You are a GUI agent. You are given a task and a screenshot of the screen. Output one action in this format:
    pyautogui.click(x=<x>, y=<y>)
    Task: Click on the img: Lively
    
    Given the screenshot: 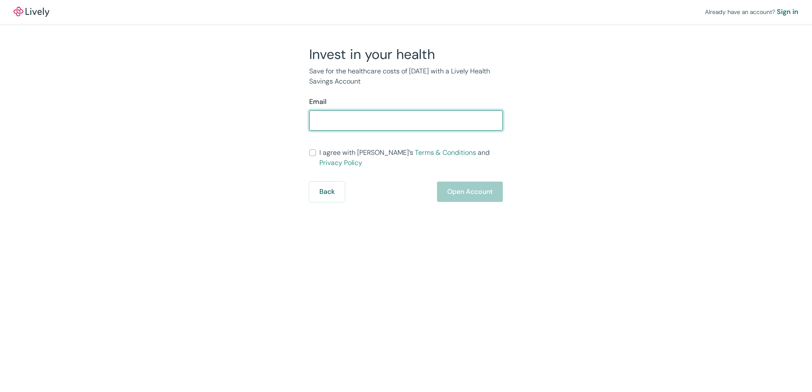 What is the action you would take?
    pyautogui.click(x=31, y=12)
    